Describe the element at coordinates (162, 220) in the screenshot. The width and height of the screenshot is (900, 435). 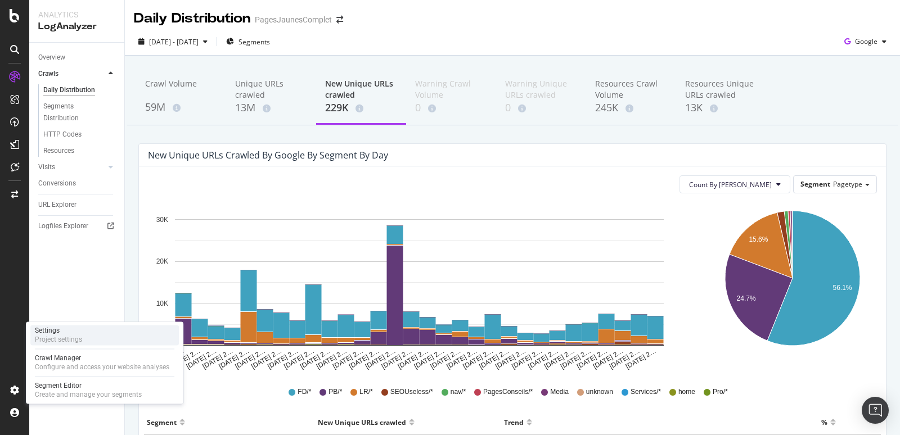
I see `text: 30K` at that location.